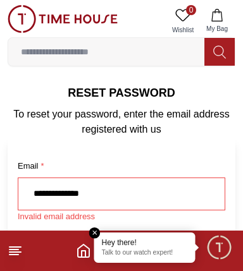 This screenshot has width=243, height=271. I want to click on div: Chat Widget, so click(220, 248).